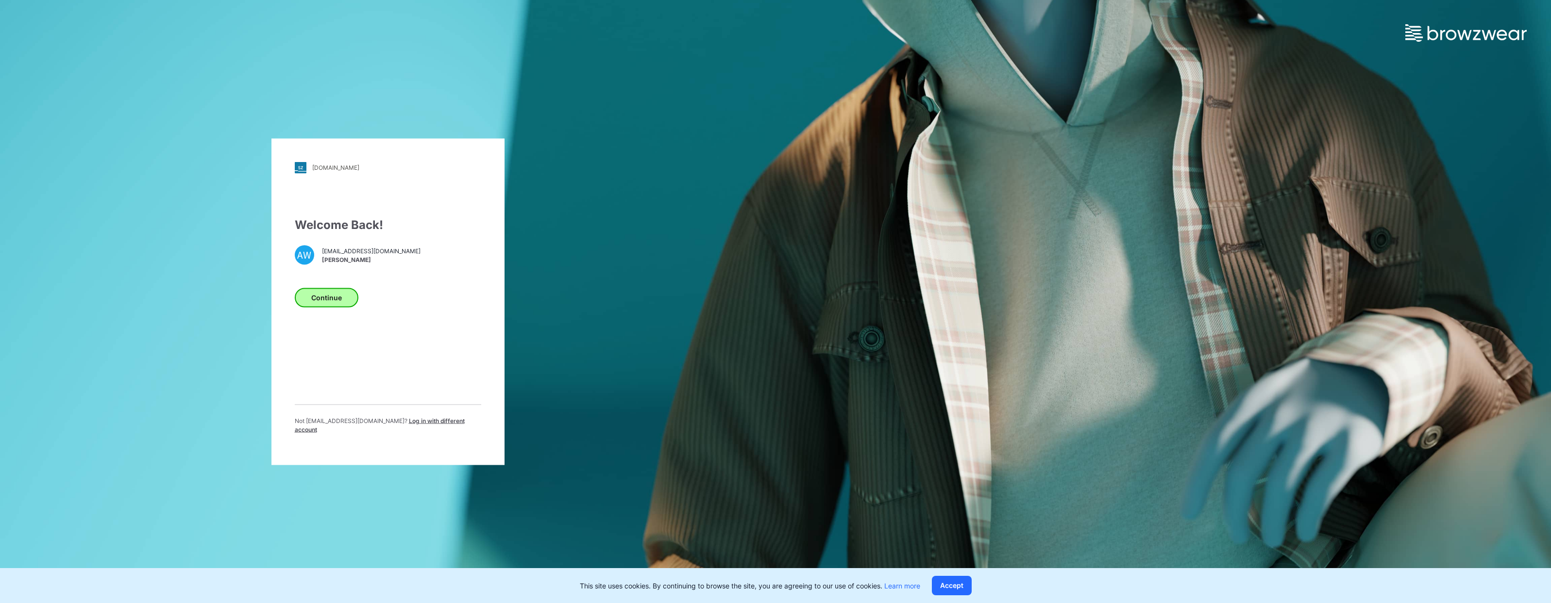 The image size is (1551, 603). I want to click on button: Continue, so click(326, 298).